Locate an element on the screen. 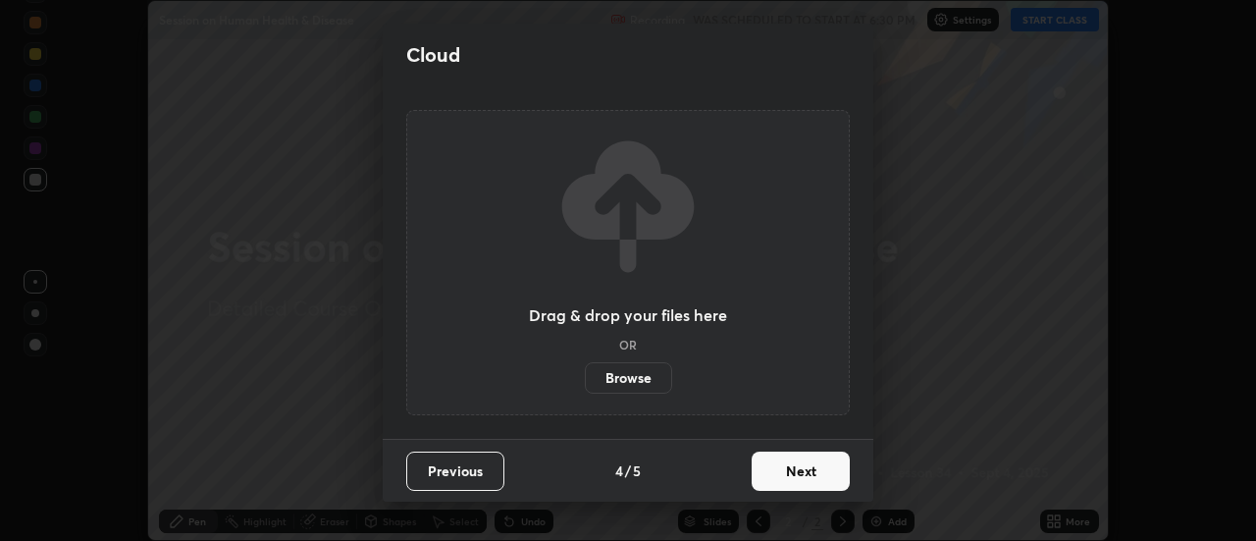 This screenshot has width=1256, height=541. button: Next is located at coordinates (801, 471).